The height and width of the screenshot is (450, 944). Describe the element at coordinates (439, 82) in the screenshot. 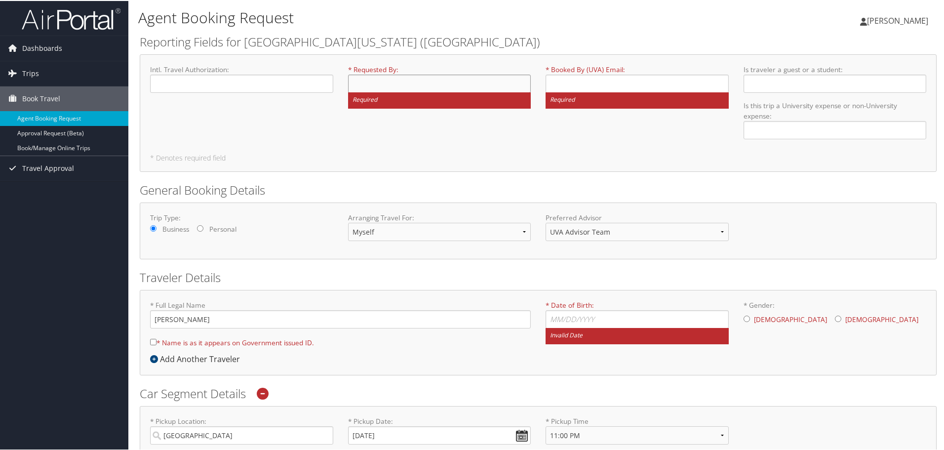

I see `input: * Requested By:Required` at that location.